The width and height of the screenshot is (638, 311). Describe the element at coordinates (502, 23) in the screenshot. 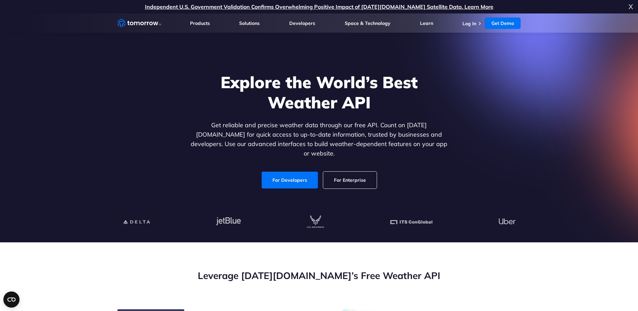

I see `a: Get Demo` at that location.